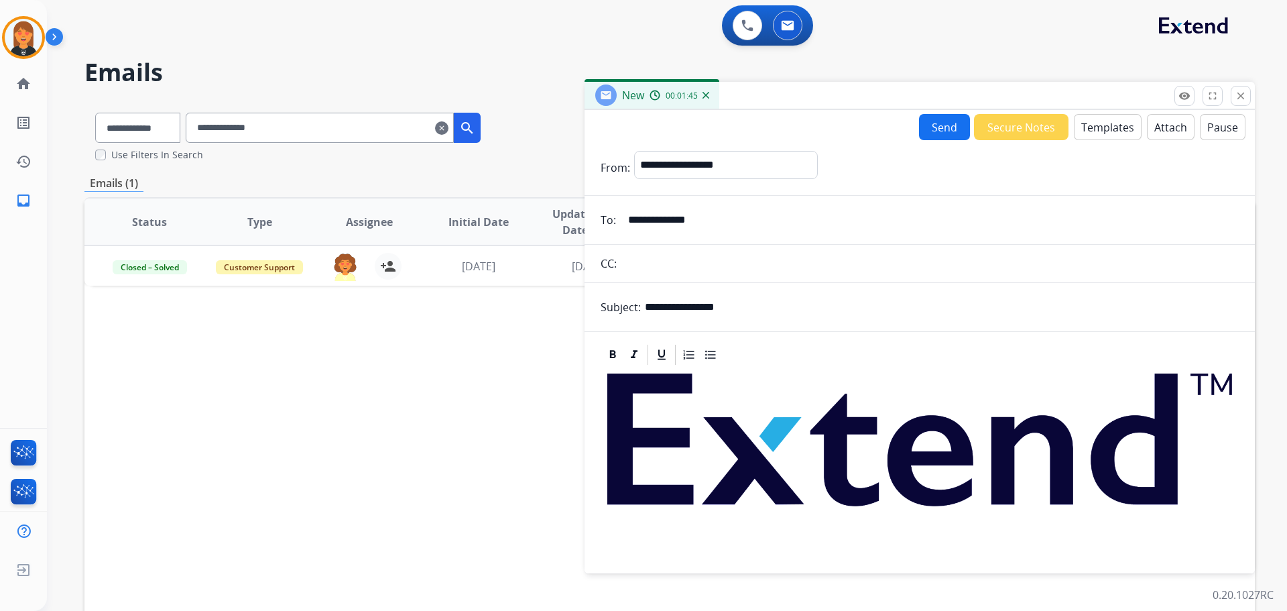  I want to click on label: Use Filters In Search, so click(157, 155).